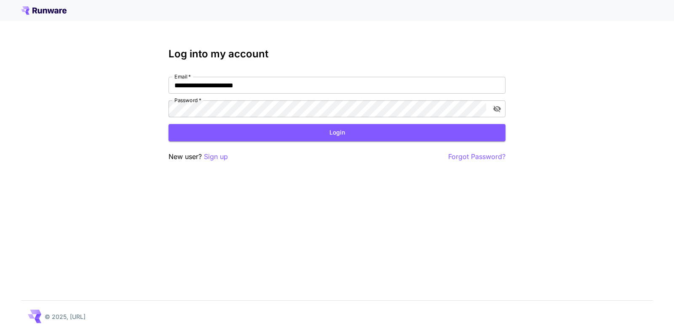  What do you see at coordinates (337, 54) in the screenshot?
I see `h3: Log into my account` at bounding box center [337, 54].